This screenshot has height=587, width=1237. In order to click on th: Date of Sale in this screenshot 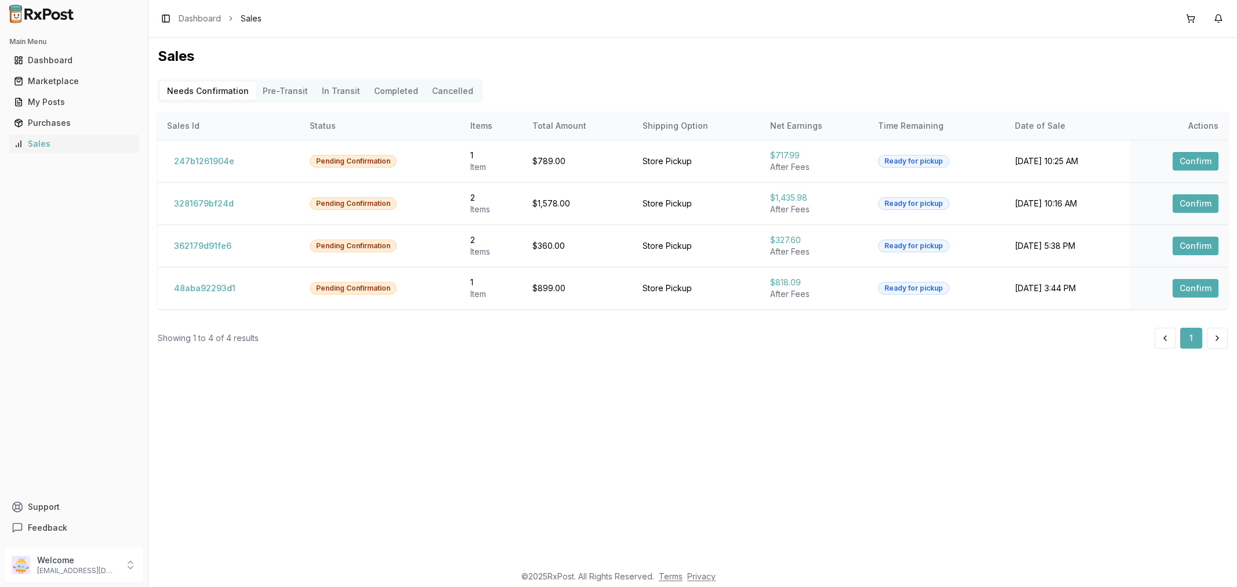, I will do `click(1067, 126)`.